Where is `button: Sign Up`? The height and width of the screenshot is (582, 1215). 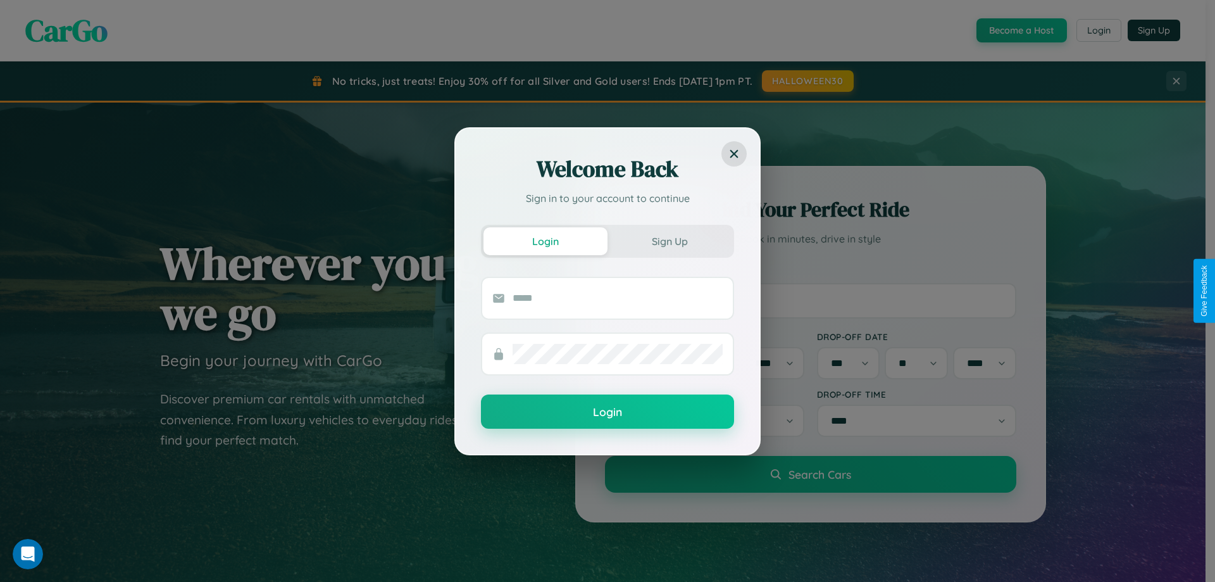 button: Sign Up is located at coordinates (670, 241).